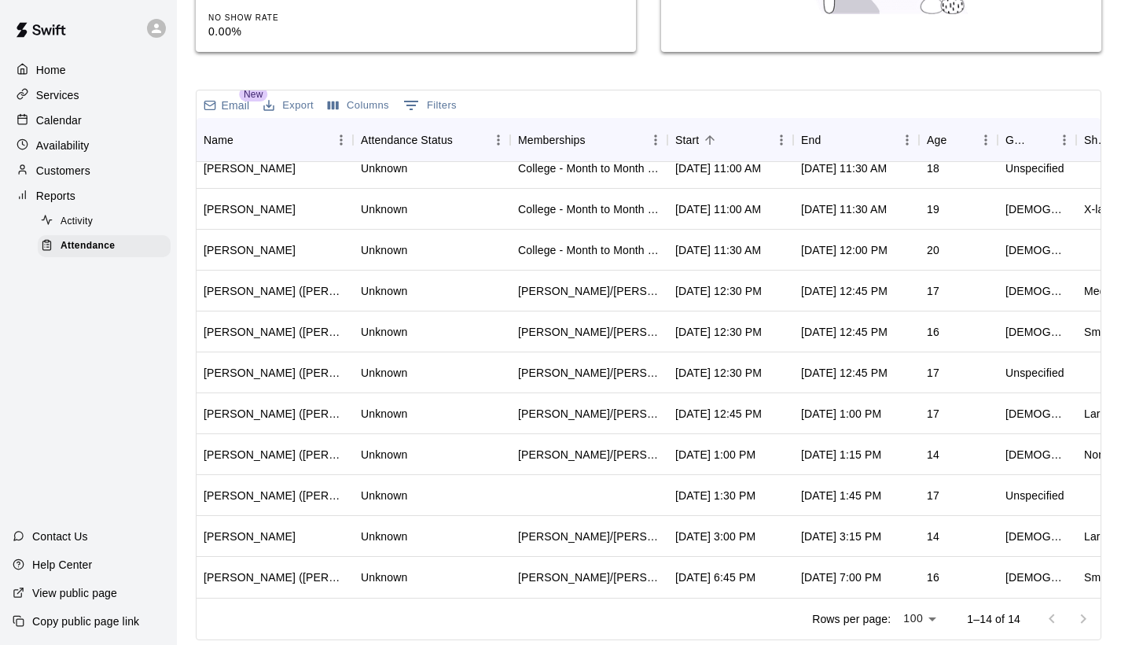  Describe the element at coordinates (1035, 373) in the screenshot. I see `div: Unspecified` at that location.